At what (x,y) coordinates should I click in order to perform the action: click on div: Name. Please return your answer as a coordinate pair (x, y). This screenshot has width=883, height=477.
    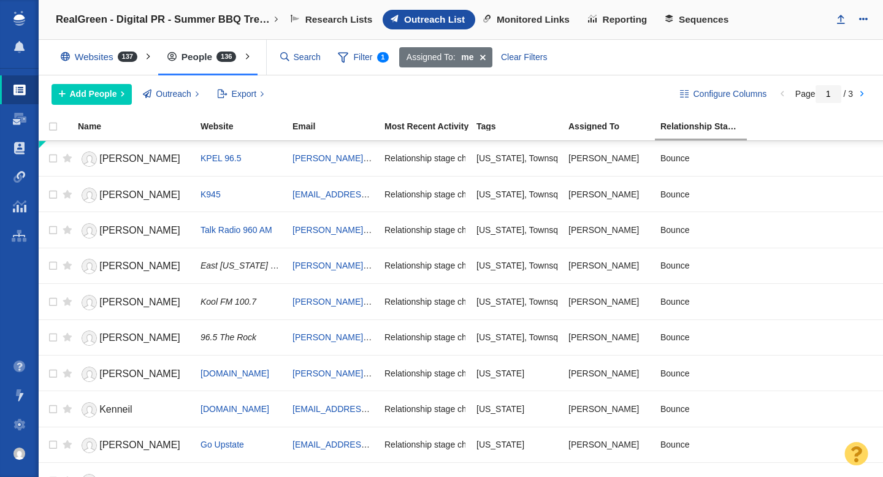
    Looking at the image, I should click on (139, 126).